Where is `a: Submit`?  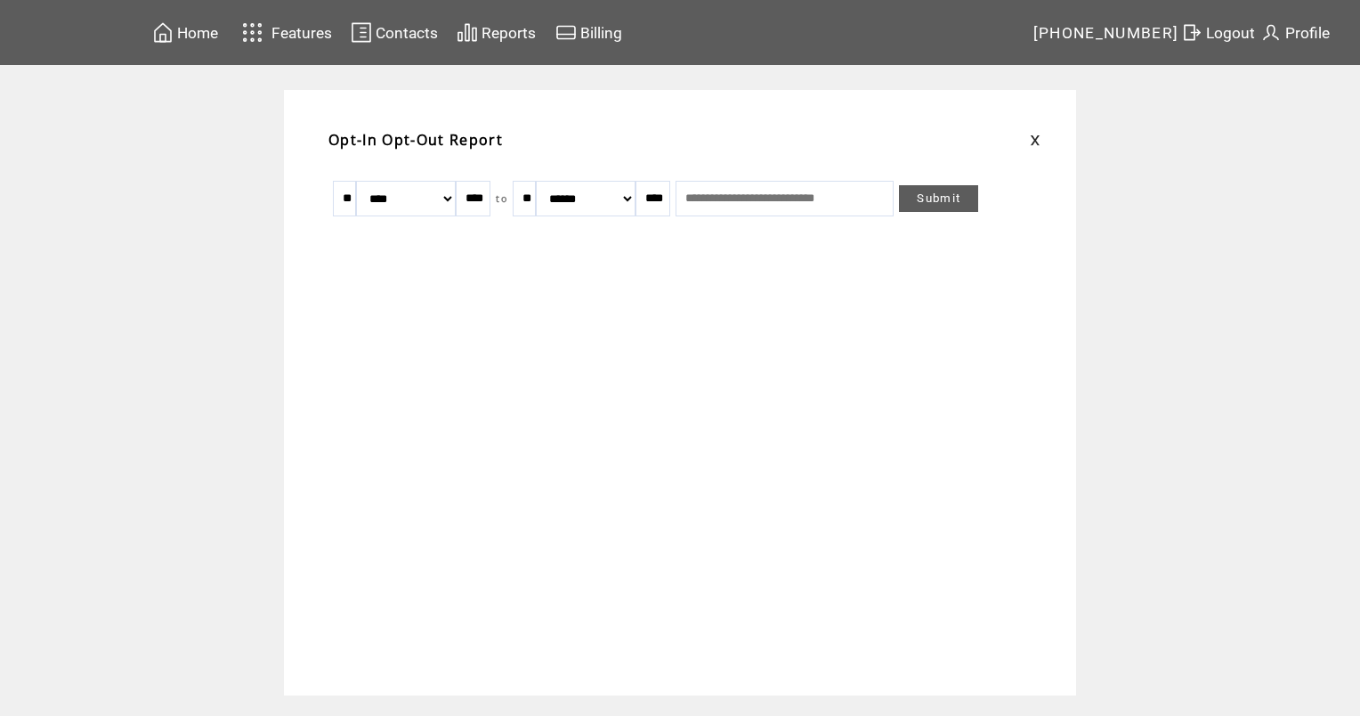
a: Submit is located at coordinates (938, 198).